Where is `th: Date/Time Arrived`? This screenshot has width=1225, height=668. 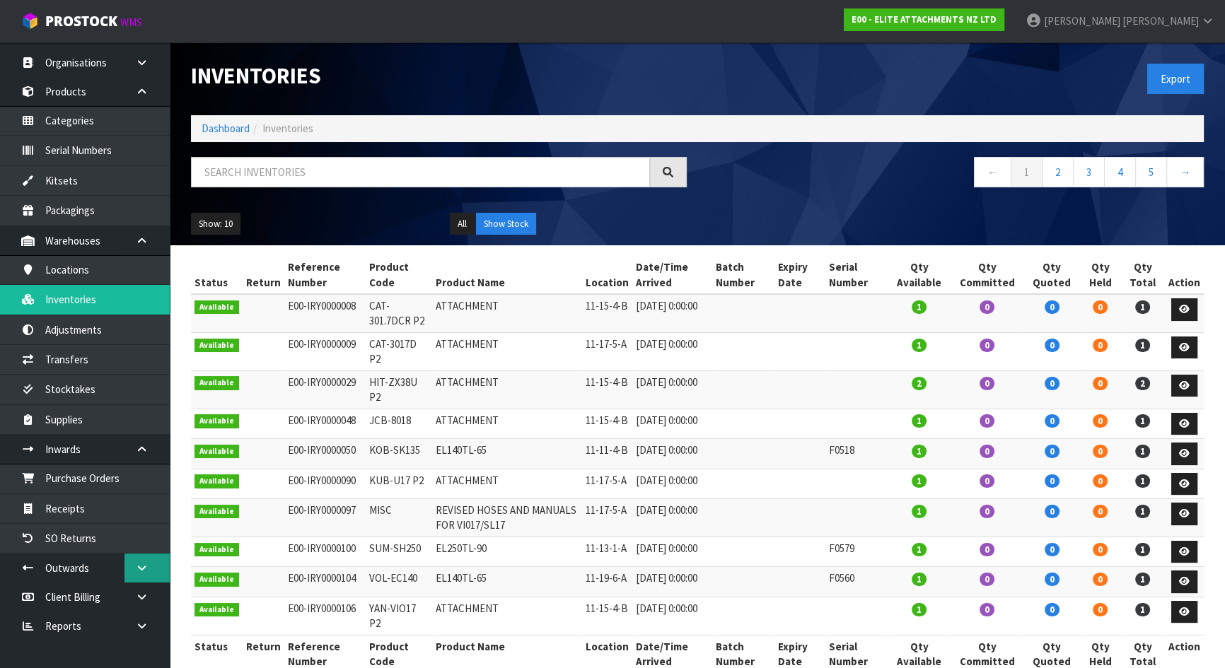
th: Date/Time Arrived is located at coordinates (672, 275).